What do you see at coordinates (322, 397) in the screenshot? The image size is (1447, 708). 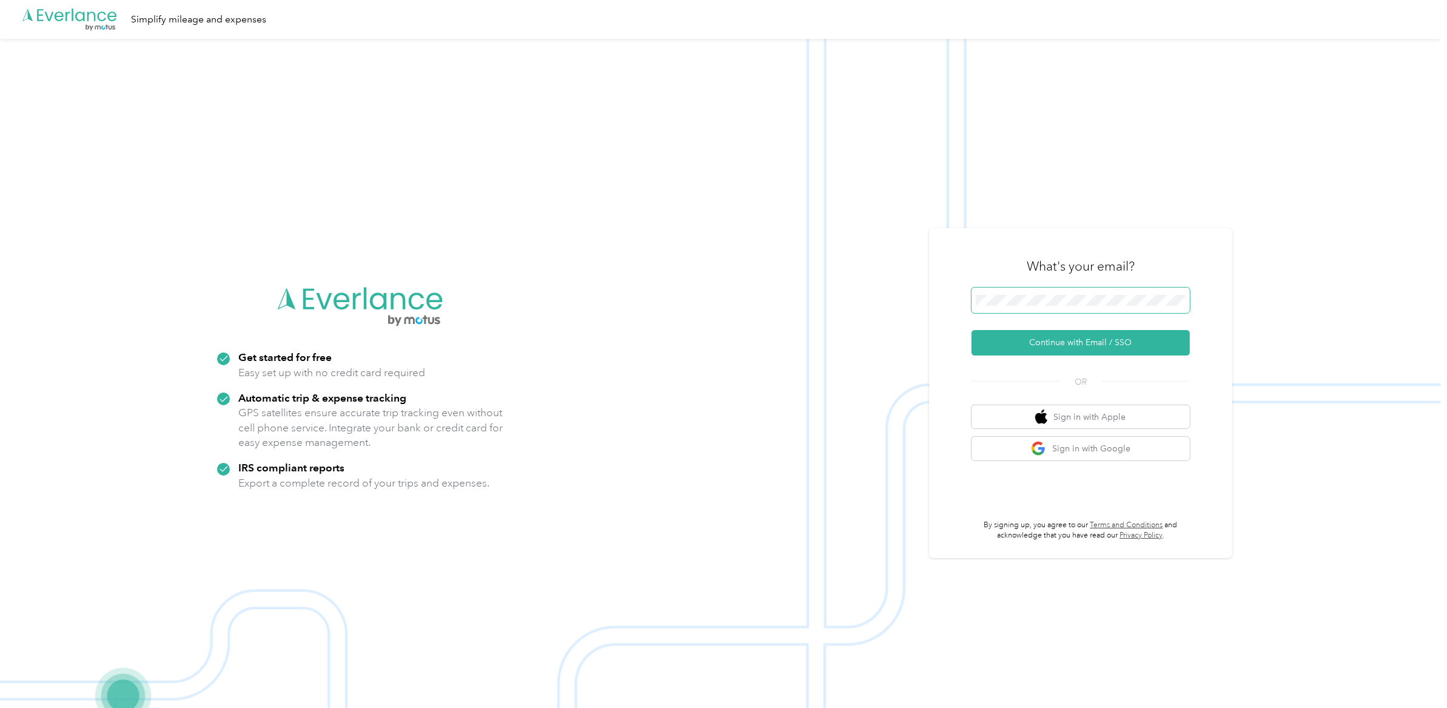 I see `strong: Automatic trip & expense tracking` at bounding box center [322, 397].